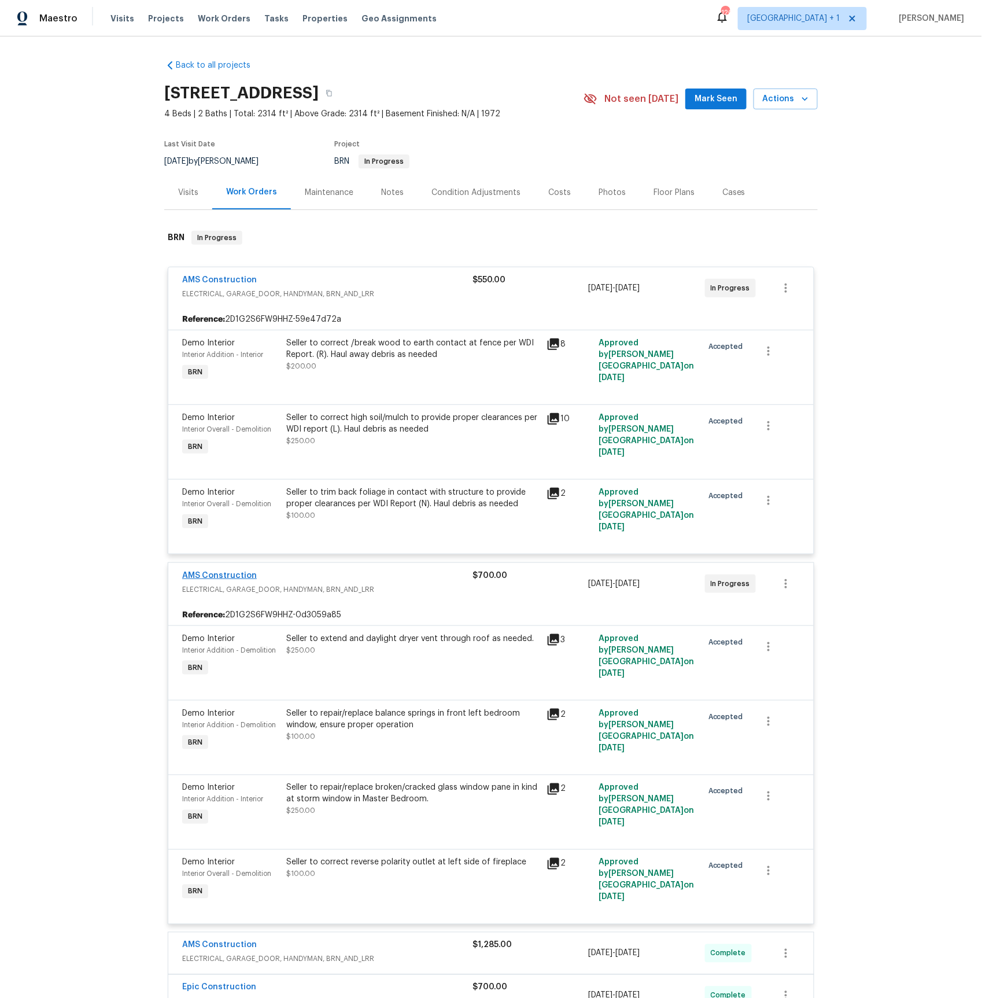 The height and width of the screenshot is (998, 982). Describe the element at coordinates (569, 344) in the screenshot. I see `div: 8` at that location.